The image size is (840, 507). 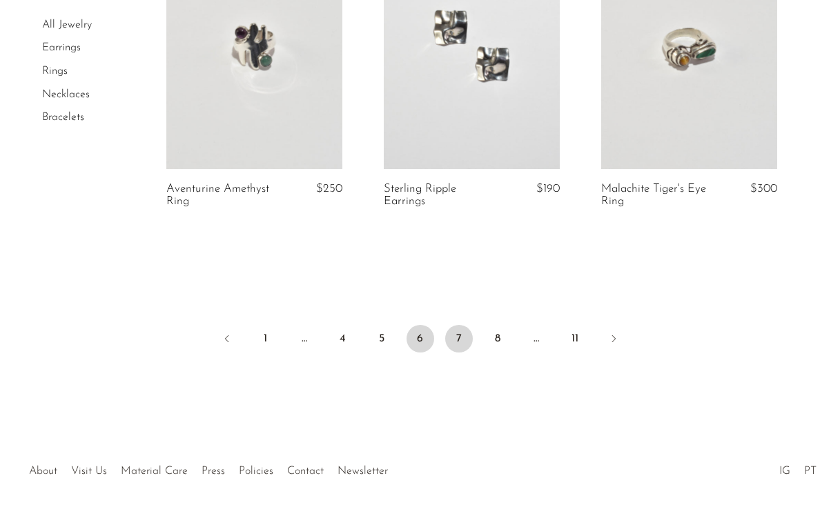 What do you see at coordinates (256, 471) in the screenshot?
I see `a: Policies` at bounding box center [256, 471].